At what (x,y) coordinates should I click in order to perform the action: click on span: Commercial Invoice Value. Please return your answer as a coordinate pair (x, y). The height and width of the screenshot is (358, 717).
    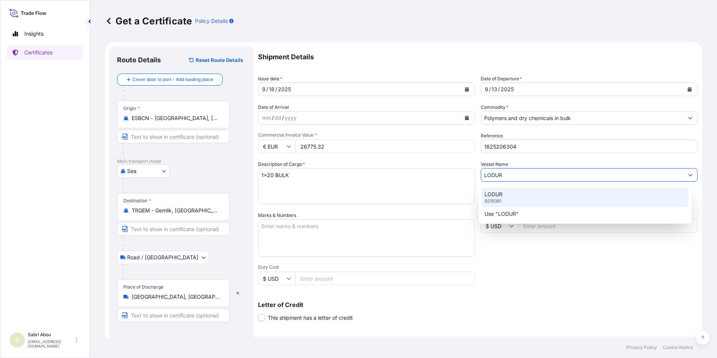
    Looking at the image, I should click on (366, 135).